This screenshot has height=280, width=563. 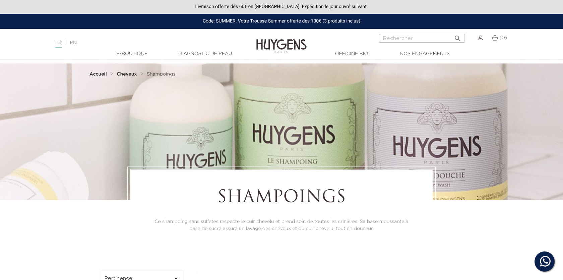 What do you see at coordinates (127, 74) in the screenshot?
I see `a: Cheveux` at bounding box center [127, 74].